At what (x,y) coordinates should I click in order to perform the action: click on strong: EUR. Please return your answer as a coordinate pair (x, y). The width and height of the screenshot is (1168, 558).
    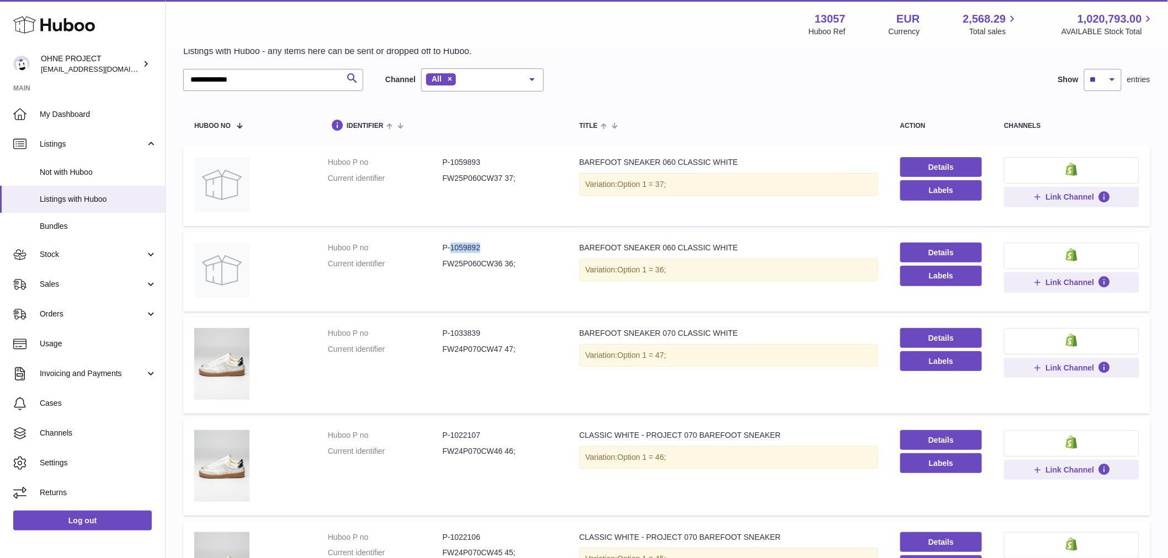
    Looking at the image, I should click on (908, 19).